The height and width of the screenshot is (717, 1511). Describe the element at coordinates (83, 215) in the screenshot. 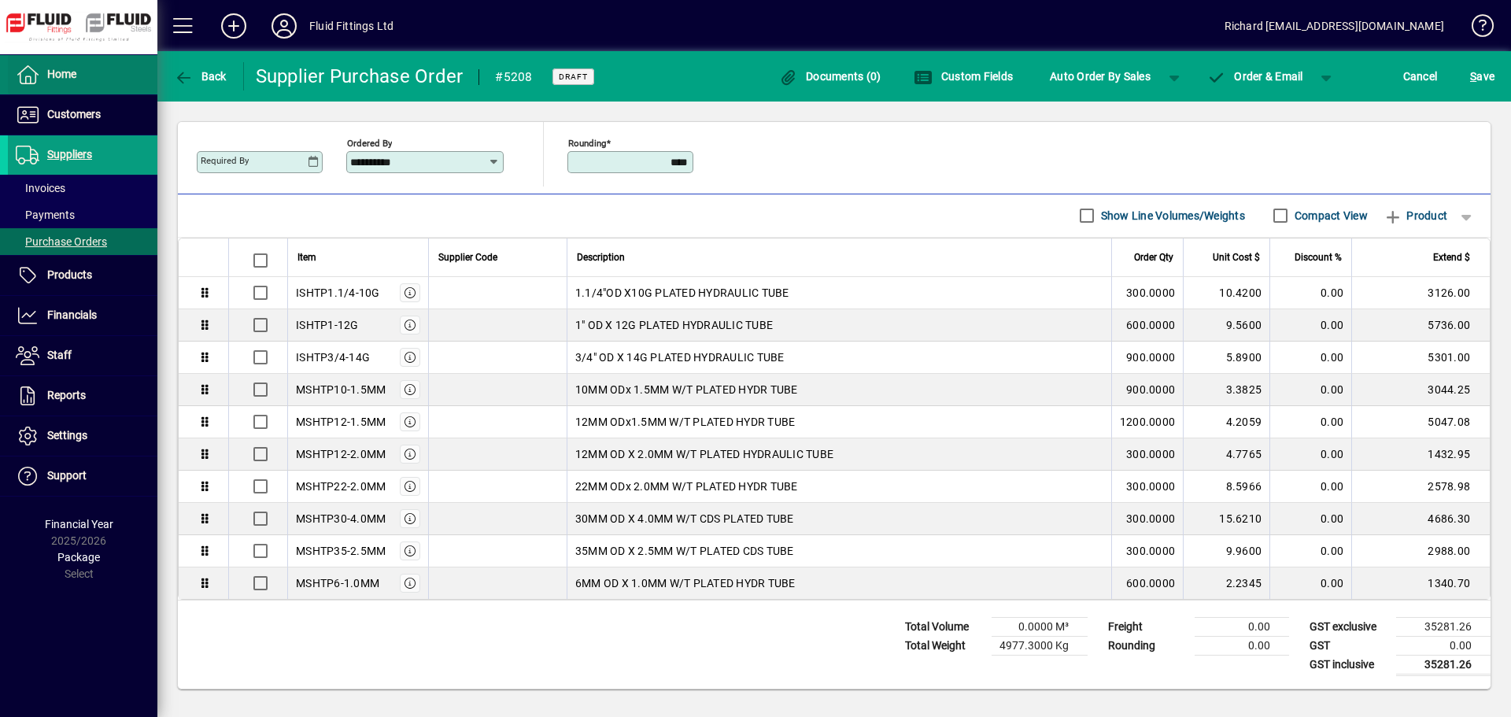

I see `a: Payments` at that location.